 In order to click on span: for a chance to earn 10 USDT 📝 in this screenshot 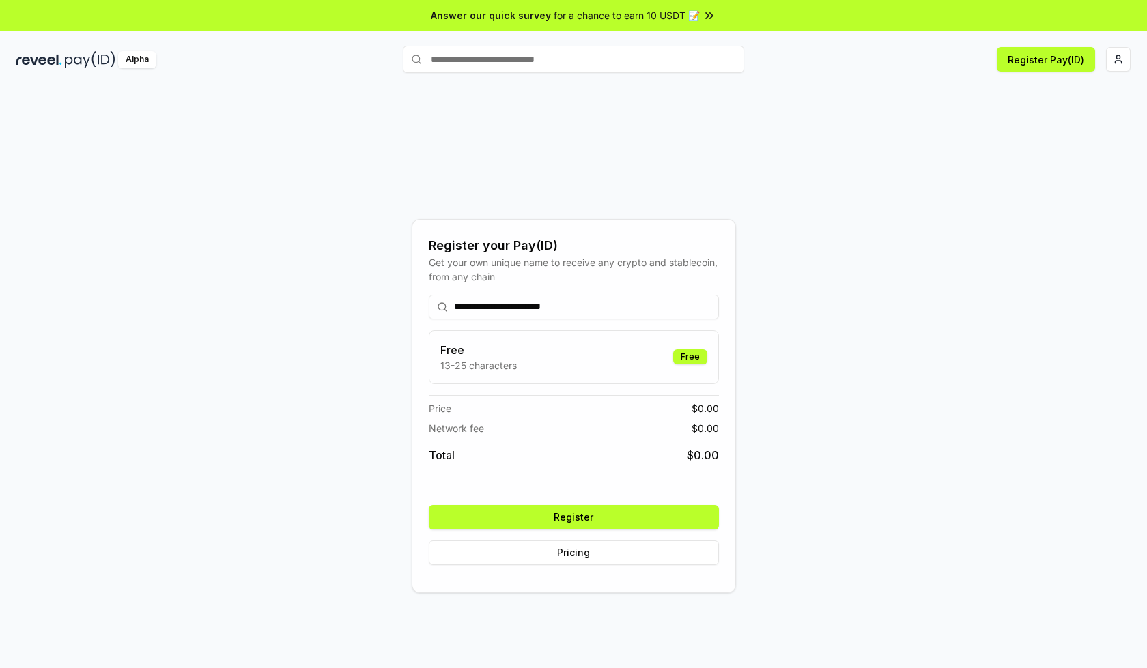, I will do `click(627, 15)`.